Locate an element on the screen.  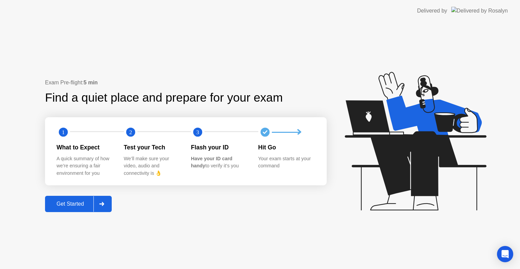
text: 3 is located at coordinates (198, 132).